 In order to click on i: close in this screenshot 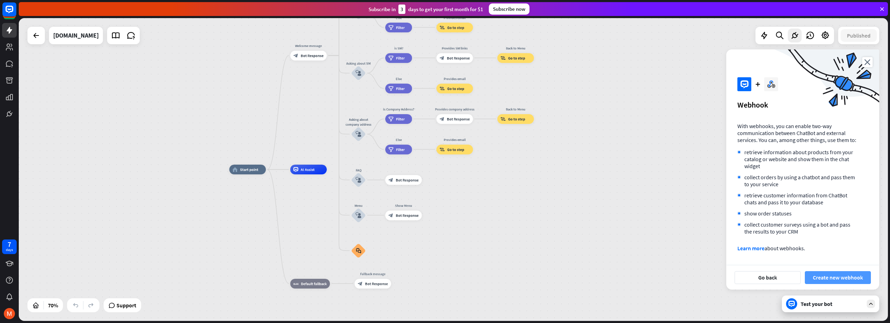, I will do `click(868, 62)`.